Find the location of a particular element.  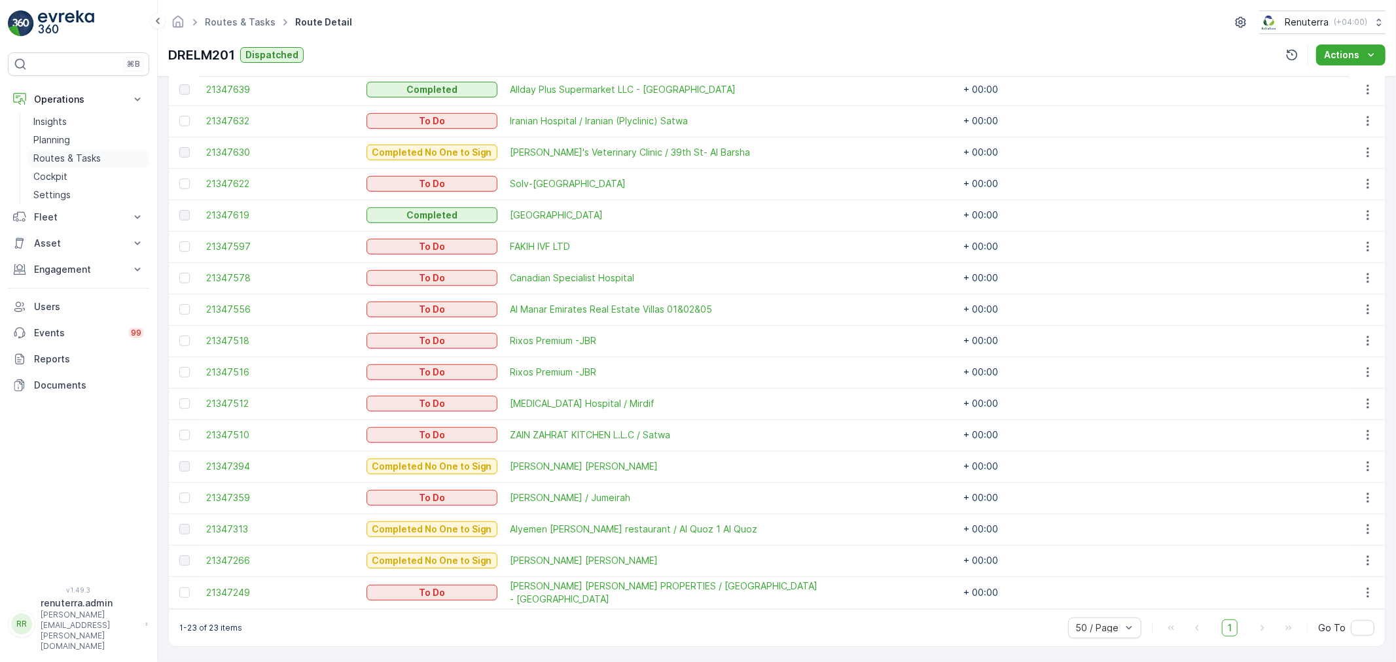

p: Dispatched is located at coordinates (272, 55).